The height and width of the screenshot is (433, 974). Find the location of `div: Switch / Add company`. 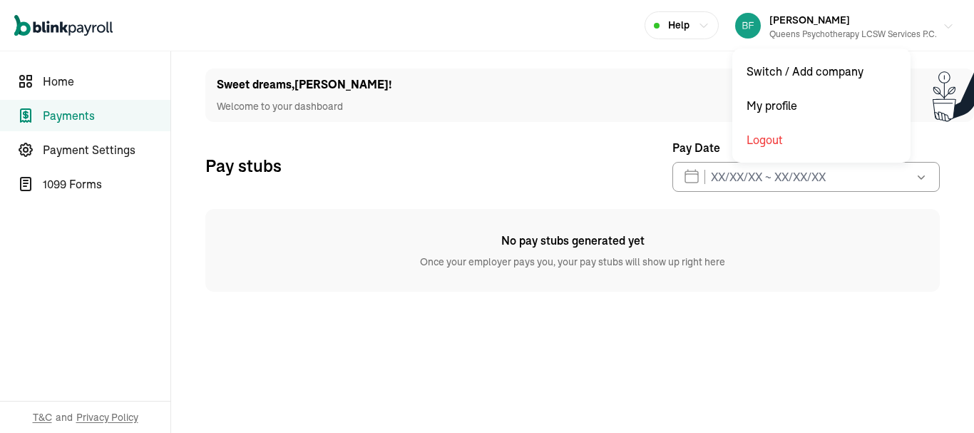

div: Switch / Add company is located at coordinates (821, 71).